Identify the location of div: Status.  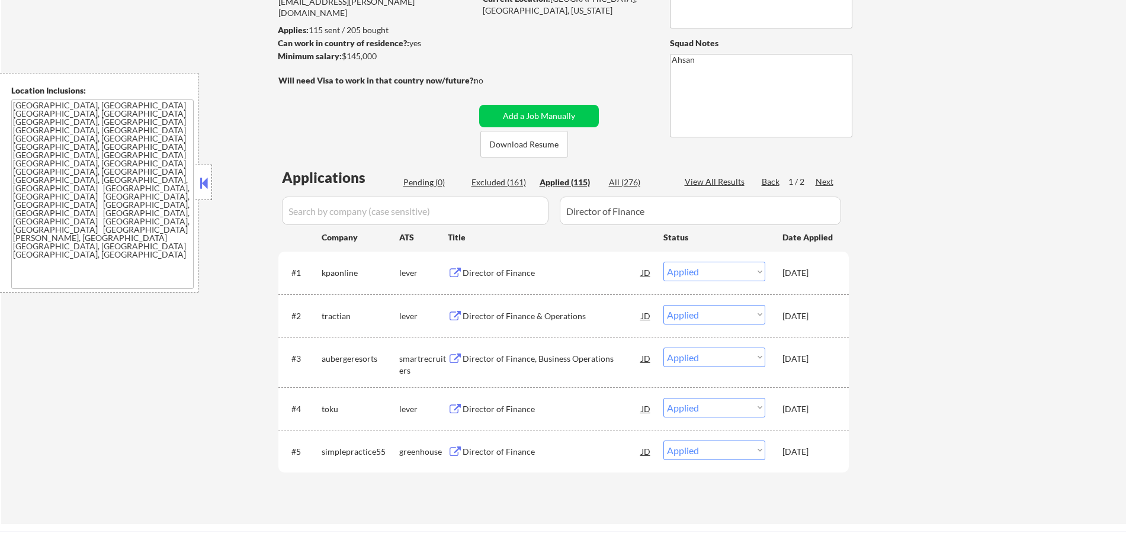
(714, 237).